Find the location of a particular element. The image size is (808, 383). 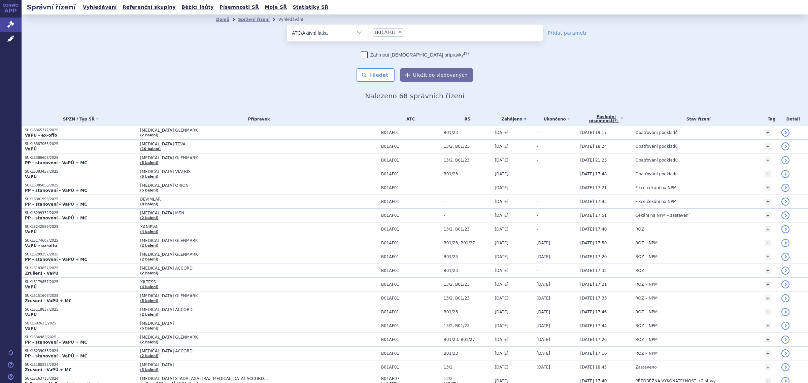

p: SUKLS383437/2025 is located at coordinates (81, 172).